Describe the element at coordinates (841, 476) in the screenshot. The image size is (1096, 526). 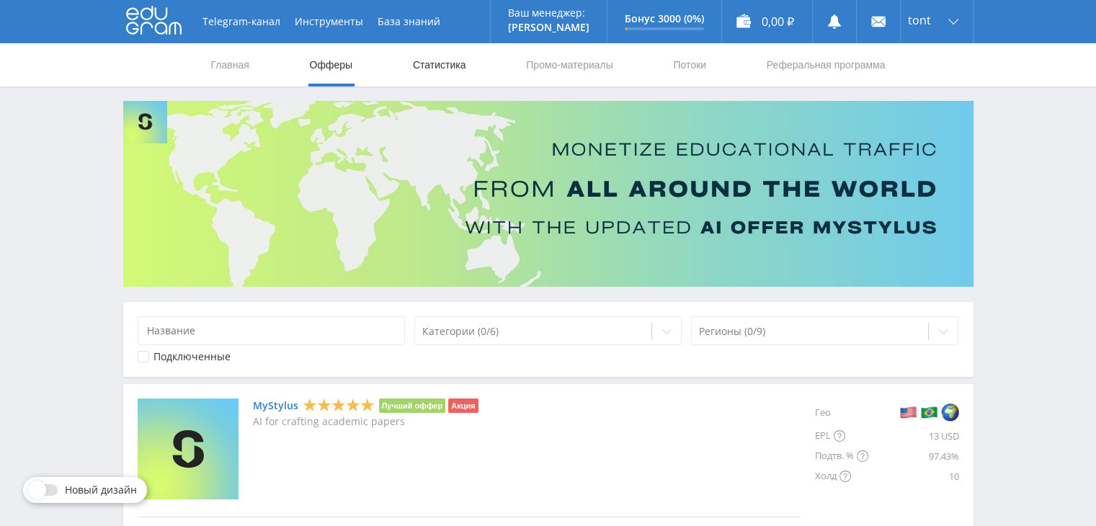
I see `div: Холд` at that location.